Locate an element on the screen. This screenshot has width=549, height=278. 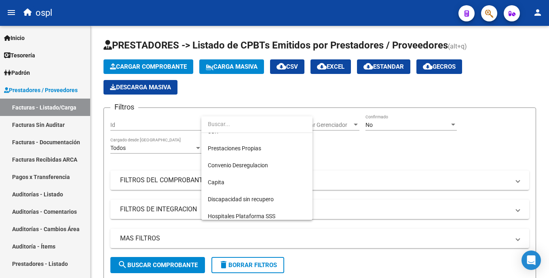
span: Convenio Desregulacion is located at coordinates (238, 165).